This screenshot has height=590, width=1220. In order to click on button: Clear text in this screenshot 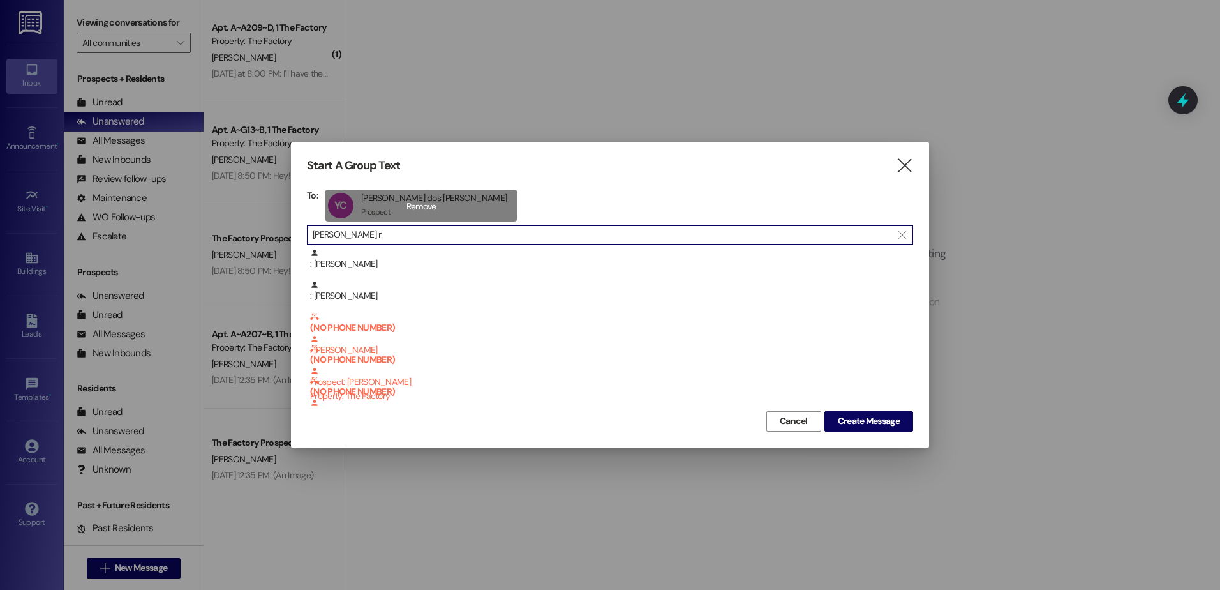, I will do `click(902, 235)`.